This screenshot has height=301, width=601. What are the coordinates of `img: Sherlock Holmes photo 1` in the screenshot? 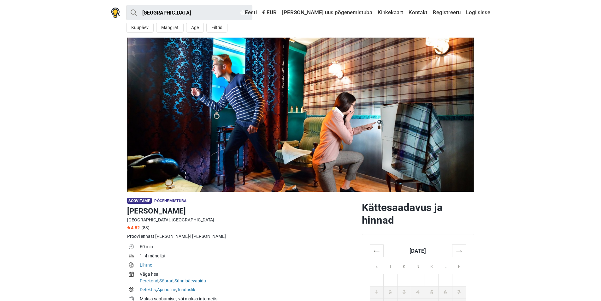 It's located at (301, 114).